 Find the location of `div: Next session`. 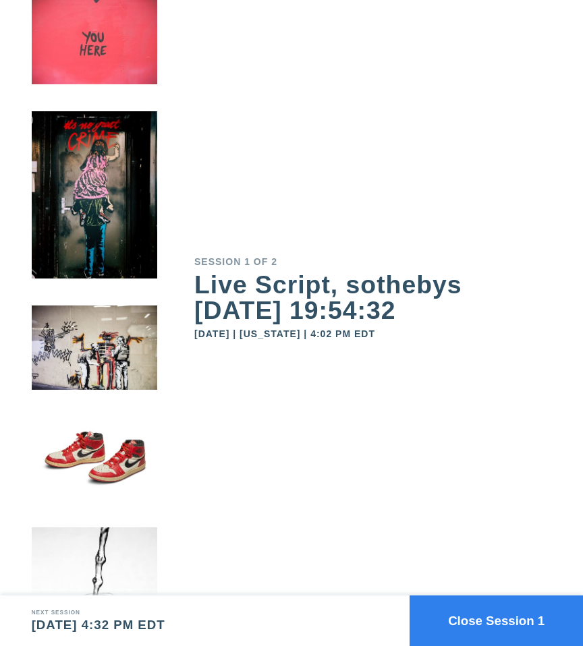

div: Next session is located at coordinates (98, 613).